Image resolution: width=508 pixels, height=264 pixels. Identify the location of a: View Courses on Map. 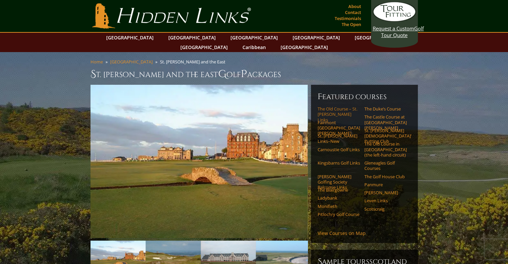
(342, 233).